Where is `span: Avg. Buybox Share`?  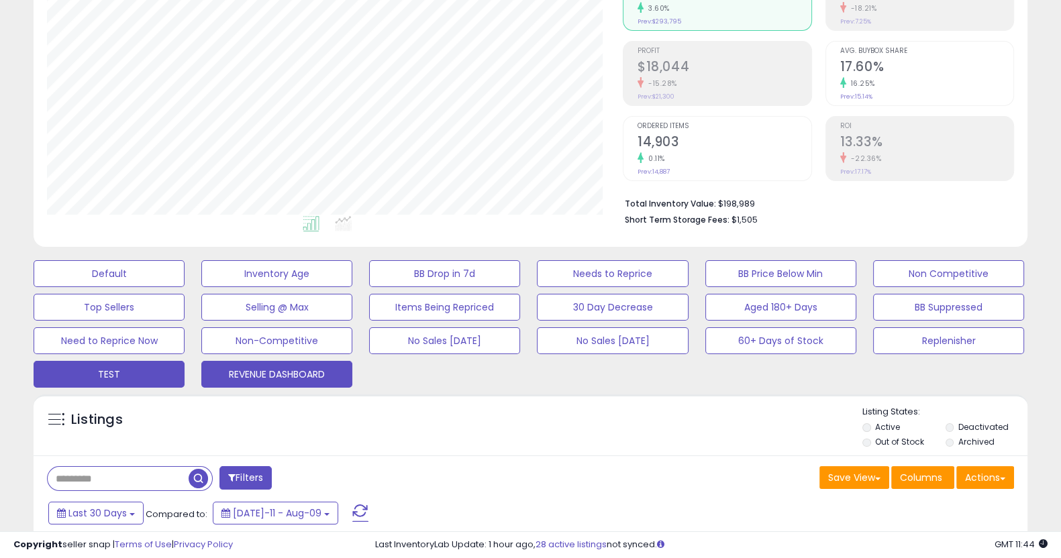 span: Avg. Buybox Share is located at coordinates (927, 51).